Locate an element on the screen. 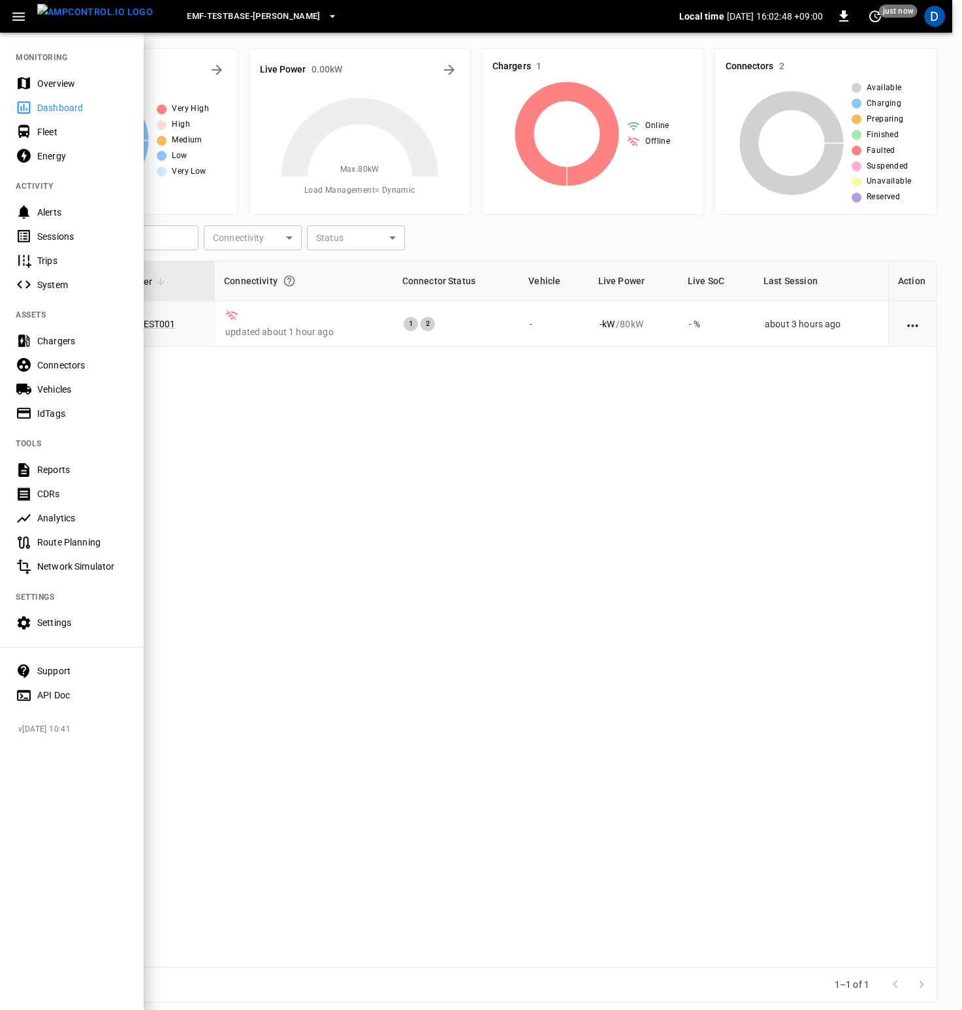  div: Overview is located at coordinates (82, 84).